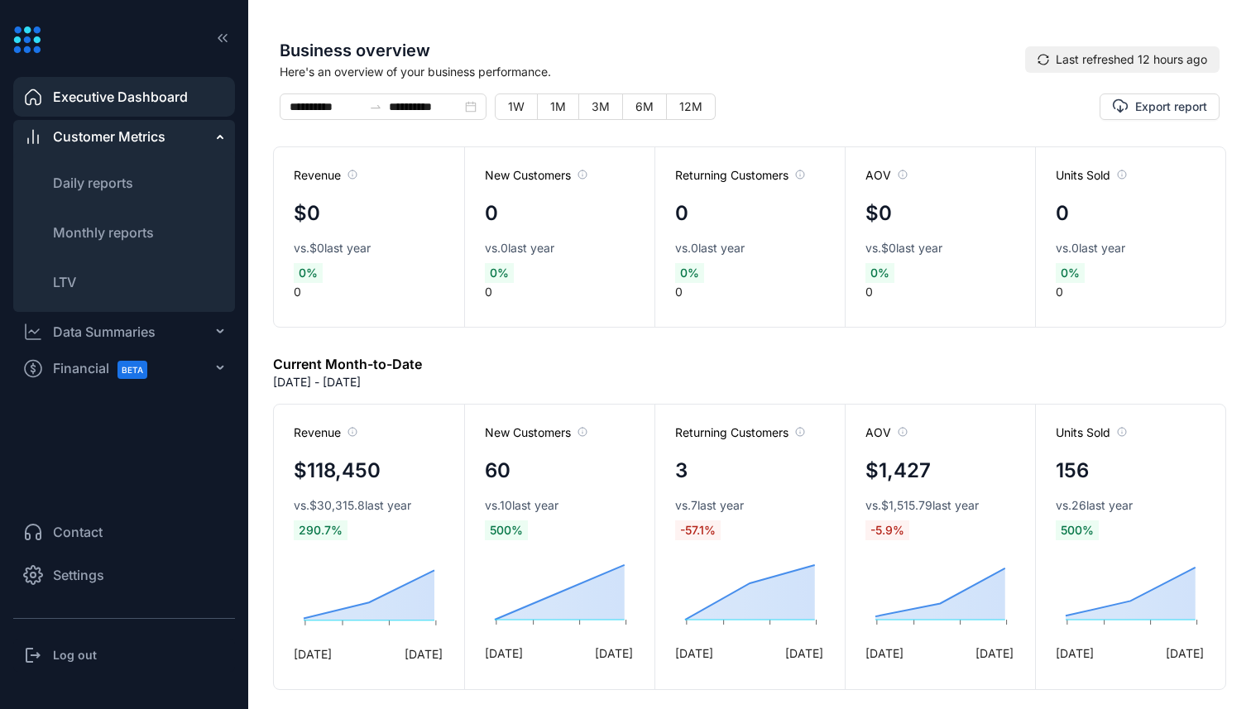  What do you see at coordinates (1171, 107) in the screenshot?
I see `span: Export report` at bounding box center [1171, 107].